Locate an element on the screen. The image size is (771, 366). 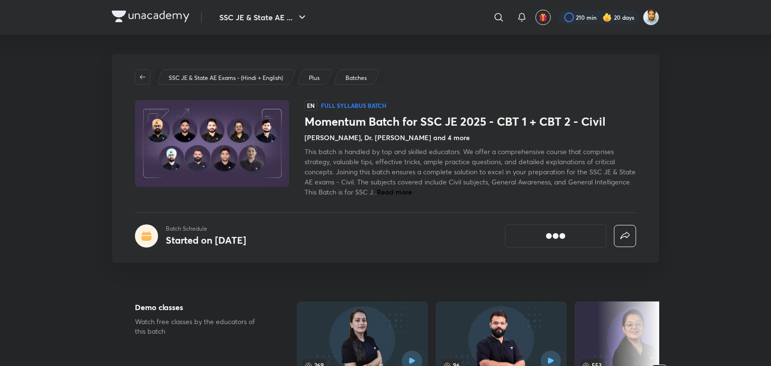
span: This batch is handled by top and skilled educators. We offer a comprehensive course that comprise... is located at coordinates (470, 172).